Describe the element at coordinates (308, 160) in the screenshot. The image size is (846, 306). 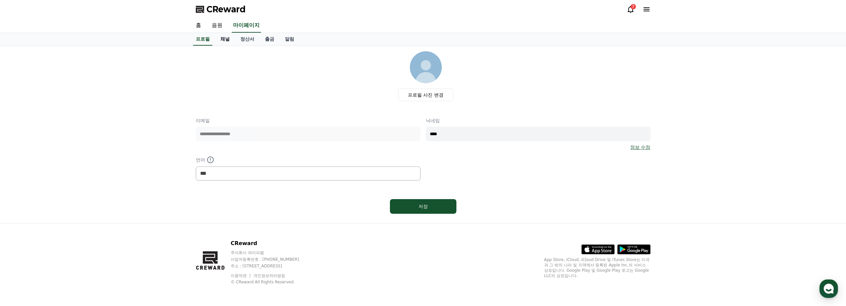
I see `p: 언어` at that location.